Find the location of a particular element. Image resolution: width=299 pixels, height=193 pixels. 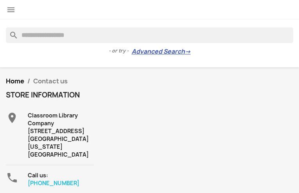

a: Advanced Search→ is located at coordinates (161, 52).